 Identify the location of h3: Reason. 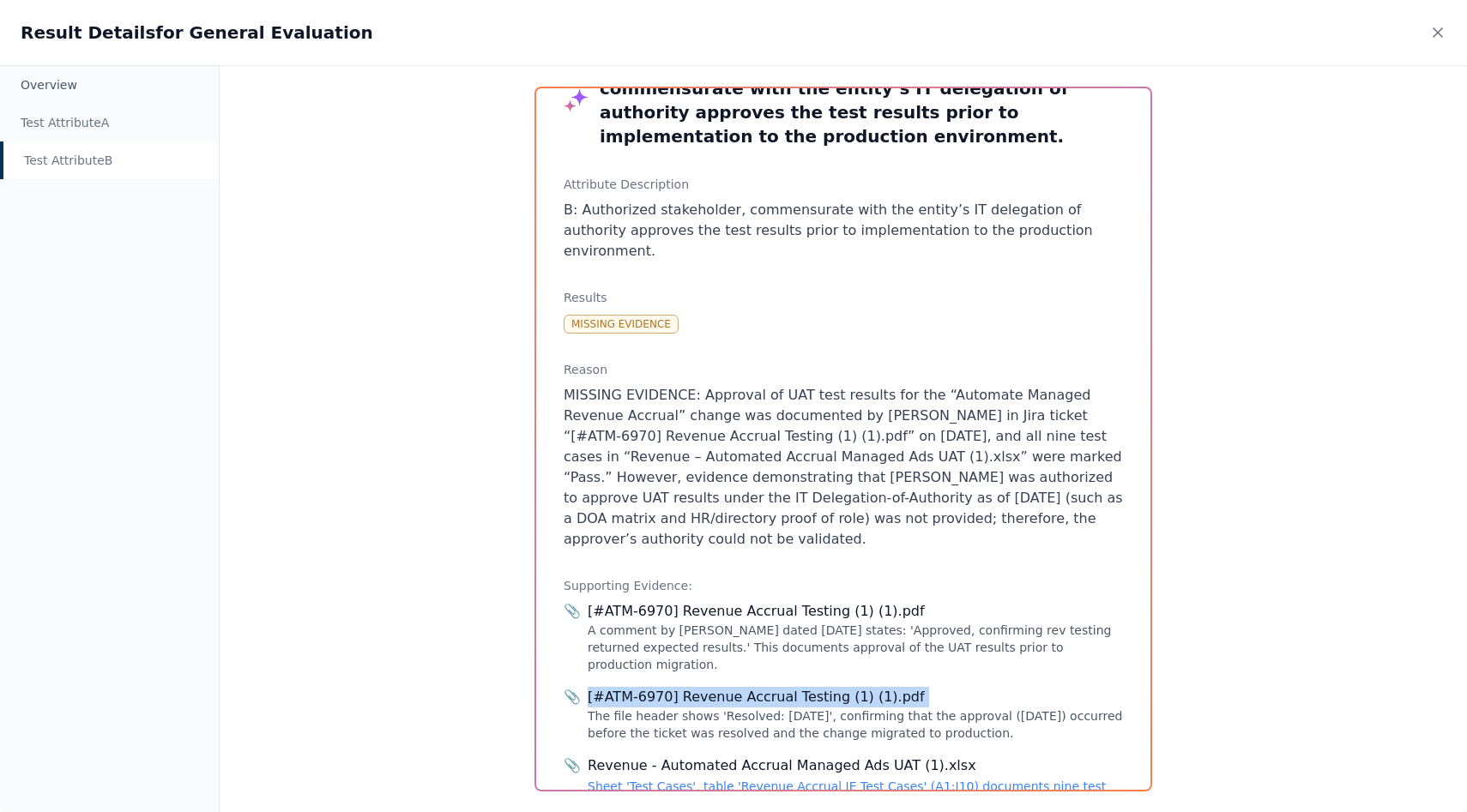
(844, 369).